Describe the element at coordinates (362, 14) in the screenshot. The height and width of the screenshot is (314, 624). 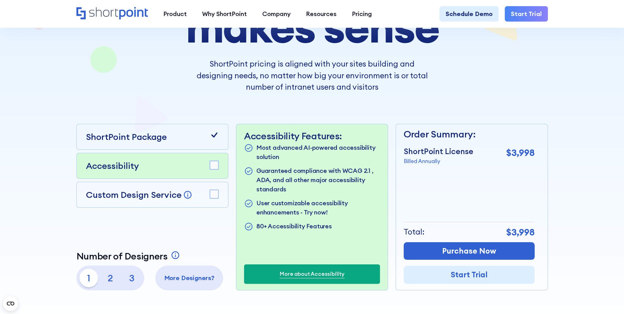
I see `div: Pricing` at that location.